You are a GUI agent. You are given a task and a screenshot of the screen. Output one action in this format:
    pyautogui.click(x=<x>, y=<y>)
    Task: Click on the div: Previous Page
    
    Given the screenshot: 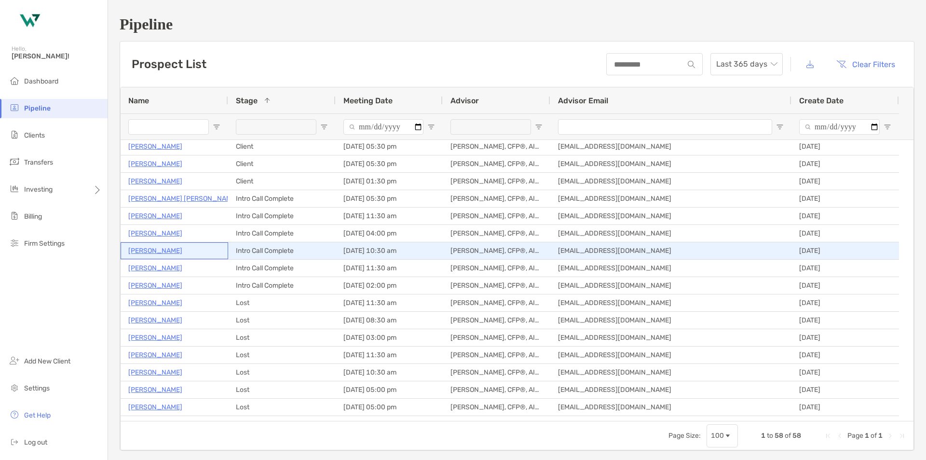 What is the action you would take?
    pyautogui.click(x=840, y=436)
    